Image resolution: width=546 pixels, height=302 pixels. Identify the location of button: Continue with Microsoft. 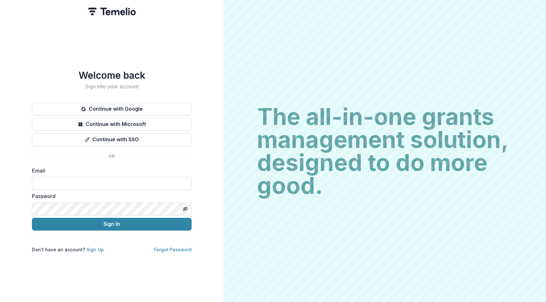
(112, 125).